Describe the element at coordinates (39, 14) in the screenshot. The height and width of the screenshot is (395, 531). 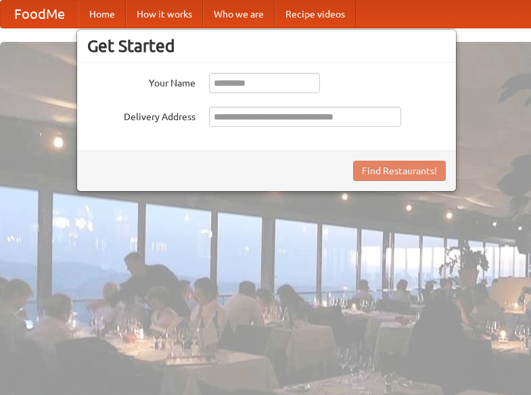
I see `a: FoodMe` at that location.